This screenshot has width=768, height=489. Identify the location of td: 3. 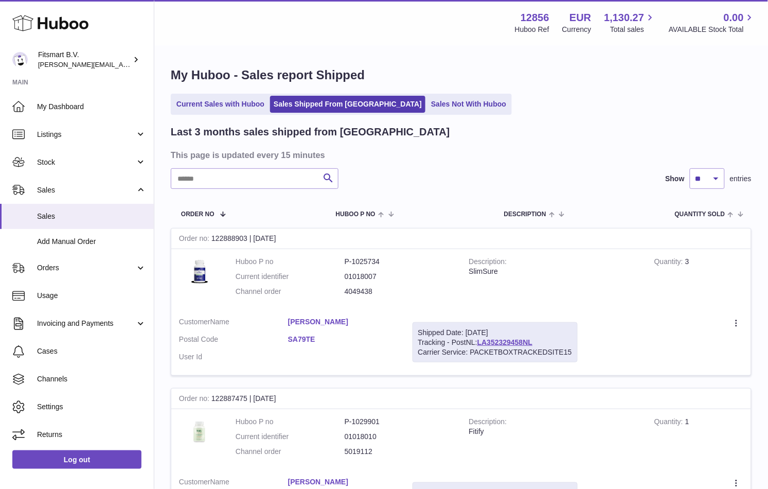
(698, 279).